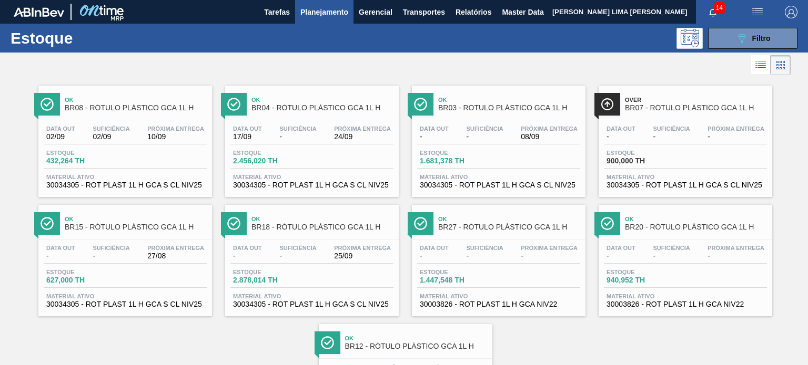 The image size is (808, 365). What do you see at coordinates (124, 257) in the screenshot?
I see `a: ÍconeOkBR15 - RÓTULO PLÁSTICO GCA 1L HData out-Suficiência-Próxima Entrega27/08Estoque627,000 THM...` at bounding box center [124, 257].